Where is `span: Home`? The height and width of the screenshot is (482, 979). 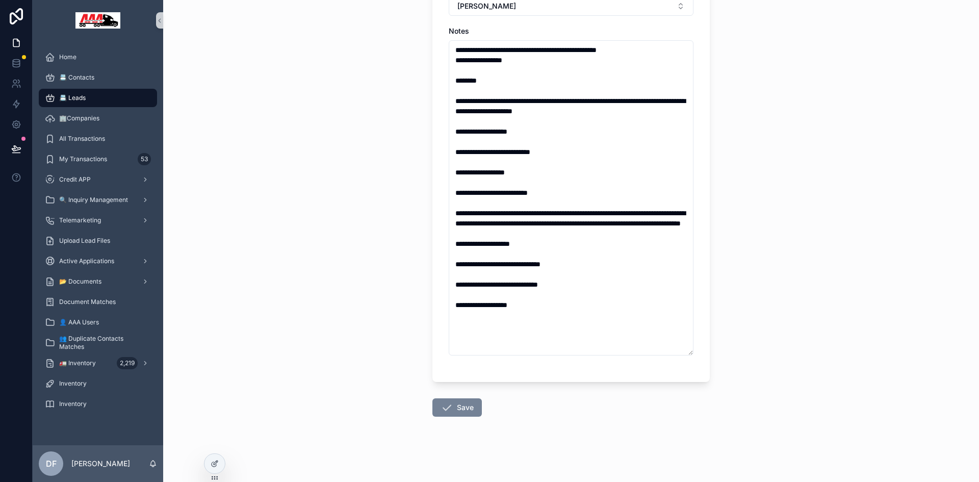 span: Home is located at coordinates (68, 57).